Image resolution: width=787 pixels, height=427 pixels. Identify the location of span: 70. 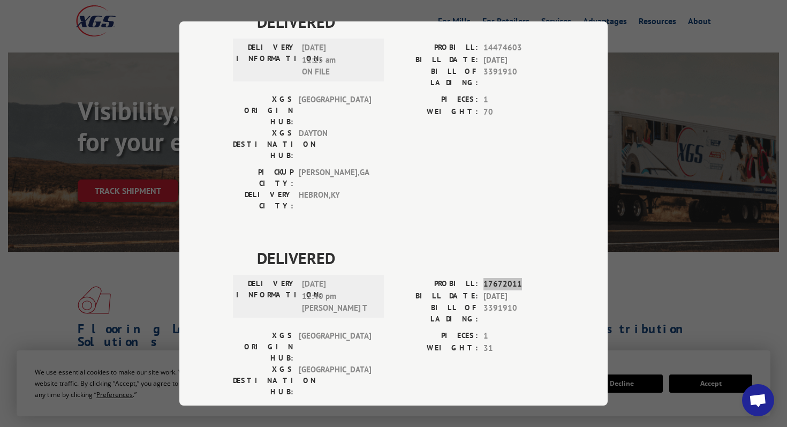
(519, 111).